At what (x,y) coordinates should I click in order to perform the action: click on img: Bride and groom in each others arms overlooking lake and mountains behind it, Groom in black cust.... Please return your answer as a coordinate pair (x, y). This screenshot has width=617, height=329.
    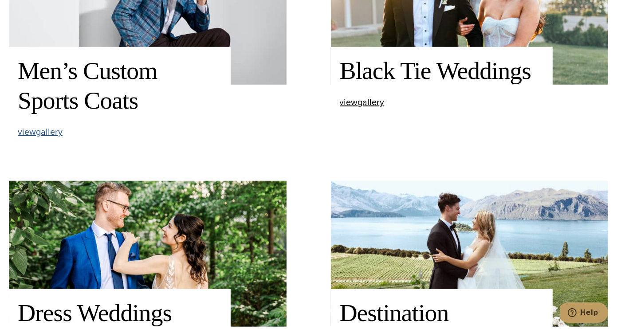
    Looking at the image, I should click on (469, 254).